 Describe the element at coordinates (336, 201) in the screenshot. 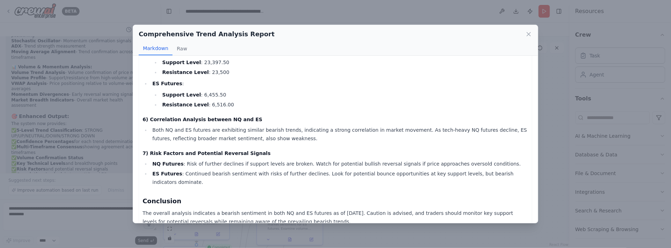

I see `h3: Conclusion` at that location.